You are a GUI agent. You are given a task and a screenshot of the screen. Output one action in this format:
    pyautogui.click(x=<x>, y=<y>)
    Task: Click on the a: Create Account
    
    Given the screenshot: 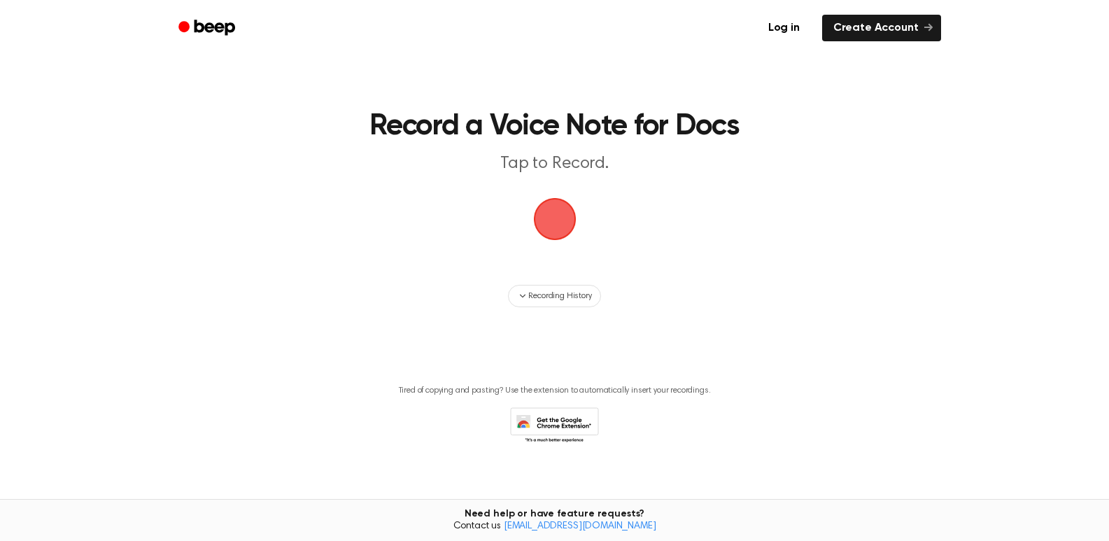 What is the action you would take?
    pyautogui.click(x=881, y=28)
    